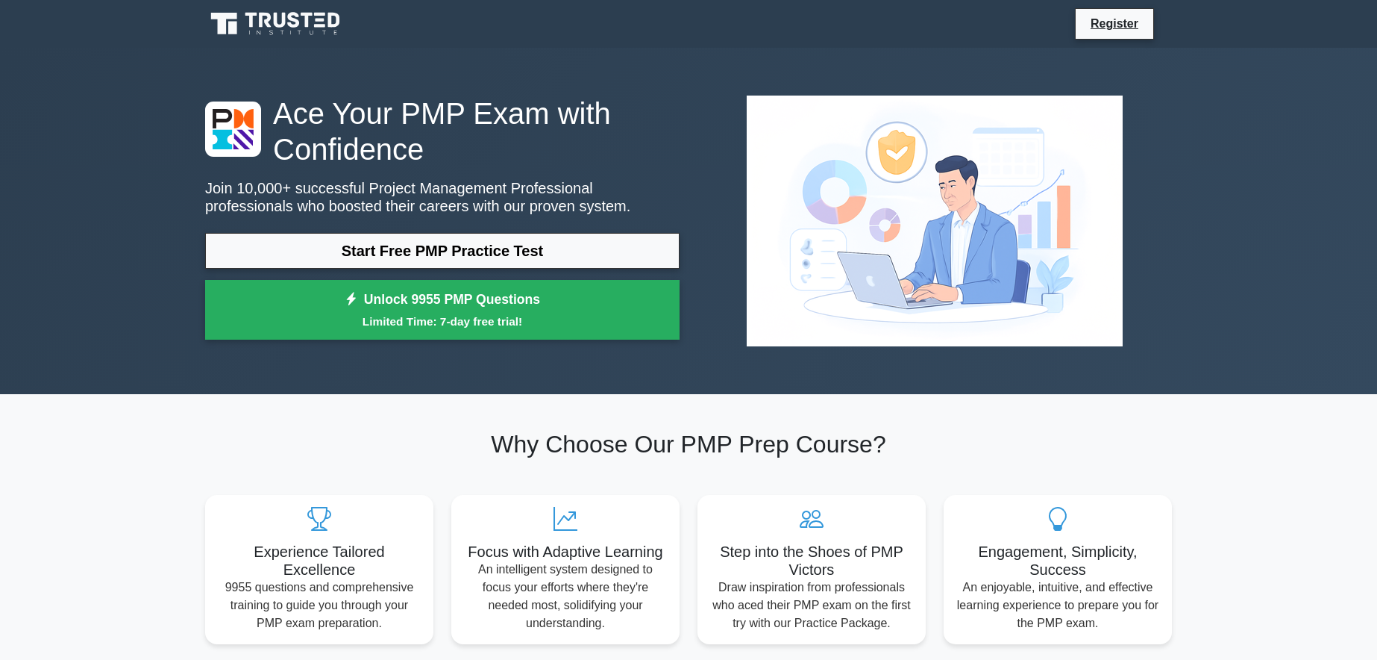 The width and height of the screenshot is (1377, 660). I want to click on h5: Experience Tailored Excellence, so click(319, 560).